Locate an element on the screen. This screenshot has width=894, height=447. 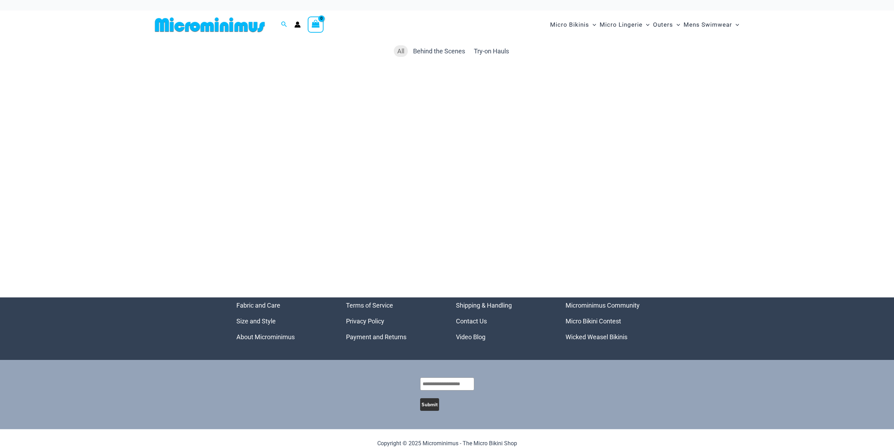
a: Micro LingerieMenu ToggleMenu Toggle is located at coordinates (625, 25).